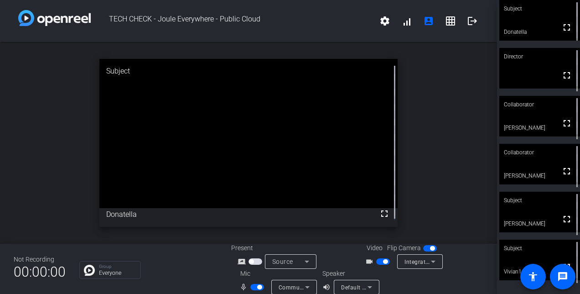 Image resolution: width=580 pixels, height=294 pixels. What do you see at coordinates (350, 273) in the screenshot?
I see `div: Speaker` at bounding box center [350, 273].